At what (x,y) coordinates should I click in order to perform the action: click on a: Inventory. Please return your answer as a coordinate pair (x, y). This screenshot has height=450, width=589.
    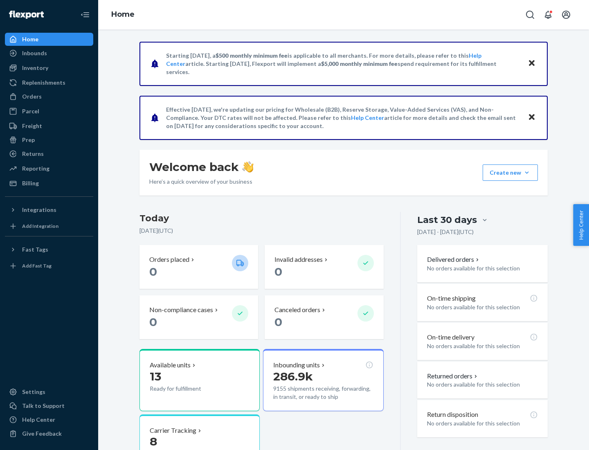
    Looking at the image, I should click on (49, 68).